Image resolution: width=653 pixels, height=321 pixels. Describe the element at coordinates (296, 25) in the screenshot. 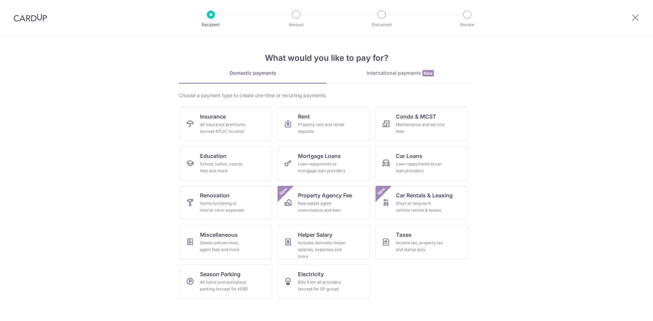

I see `p: Amount` at that location.